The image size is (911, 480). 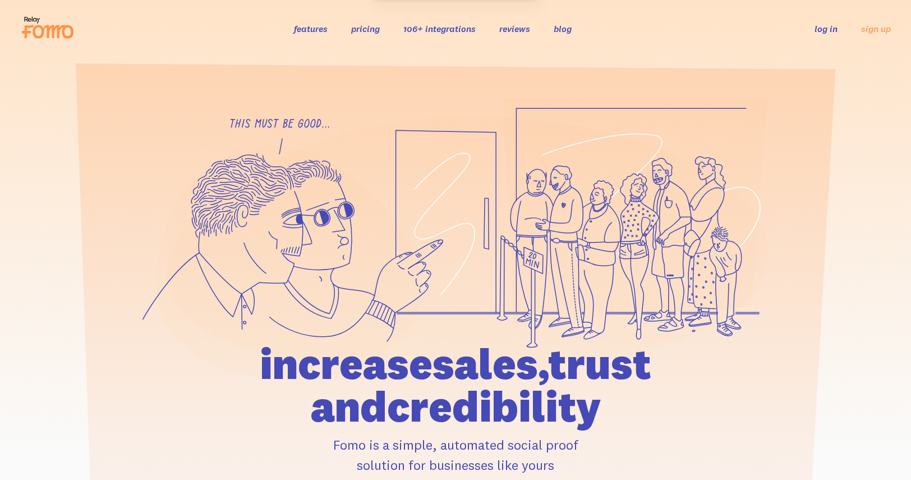 I want to click on p: Fomo is a simple, automated social proof solution for businesses like yours, so click(x=456, y=454).